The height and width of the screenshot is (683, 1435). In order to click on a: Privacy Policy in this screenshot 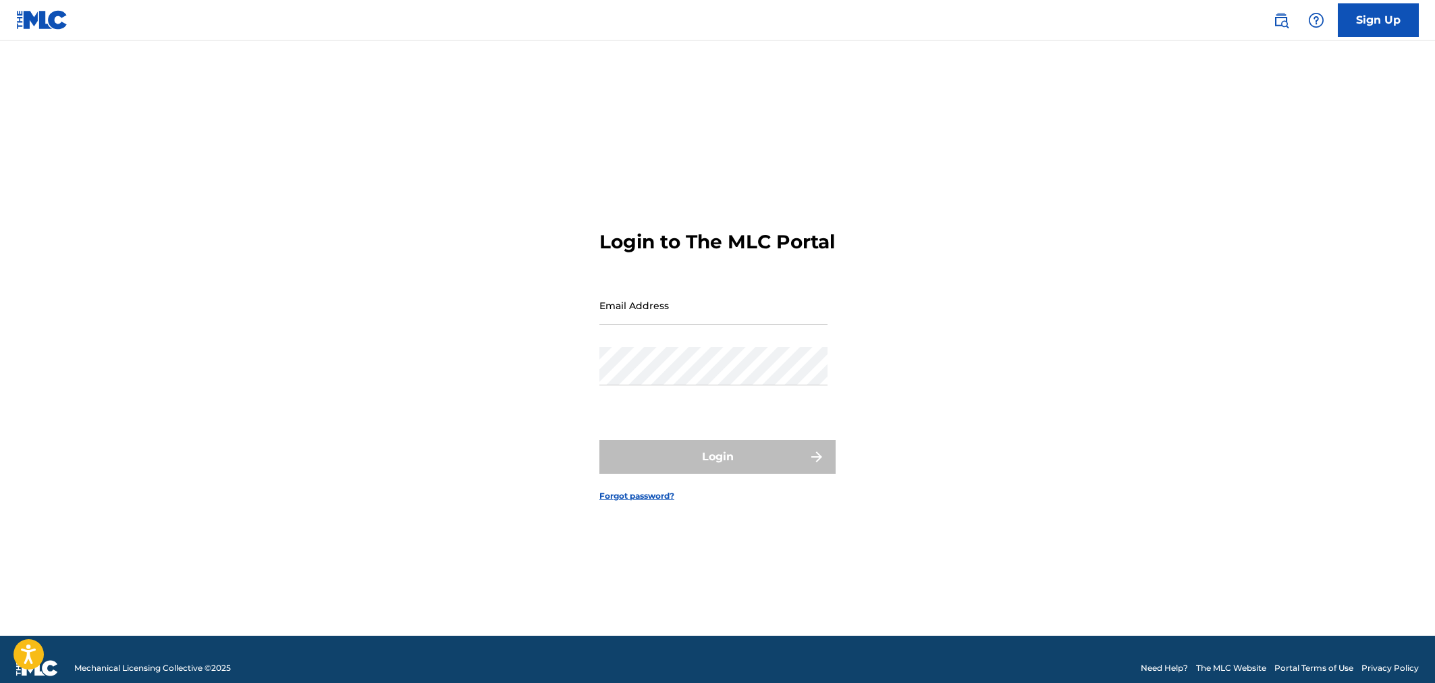, I will do `click(1390, 668)`.